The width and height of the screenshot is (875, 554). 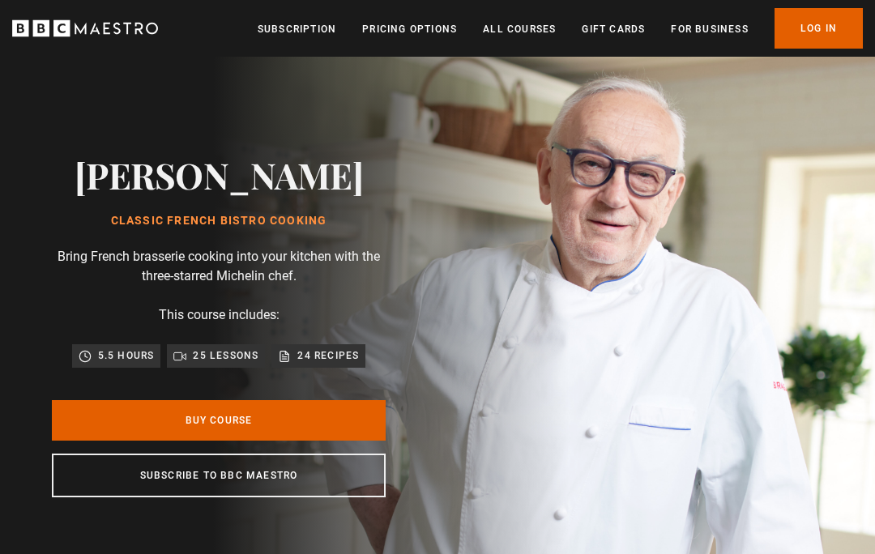 I want to click on p: This course includes:, so click(x=219, y=315).